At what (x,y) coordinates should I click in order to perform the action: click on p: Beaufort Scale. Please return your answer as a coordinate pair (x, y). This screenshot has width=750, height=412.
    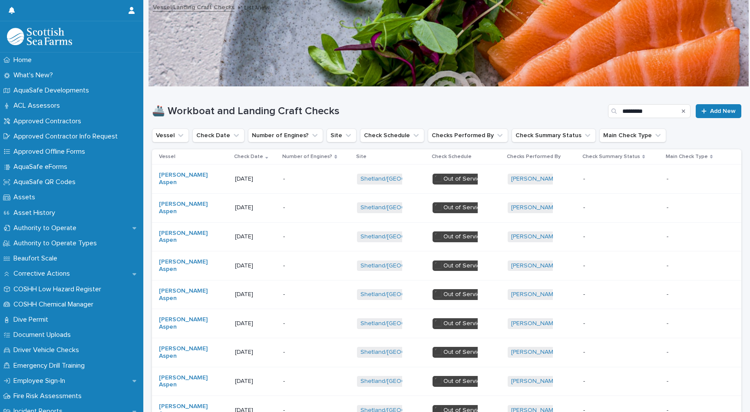
    Looking at the image, I should click on (37, 258).